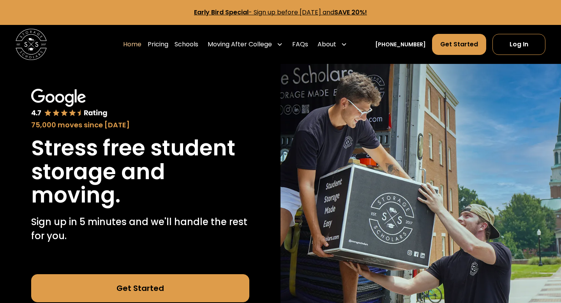 The image size is (561, 303). I want to click on img: Storage Scholars main logo, so click(31, 44).